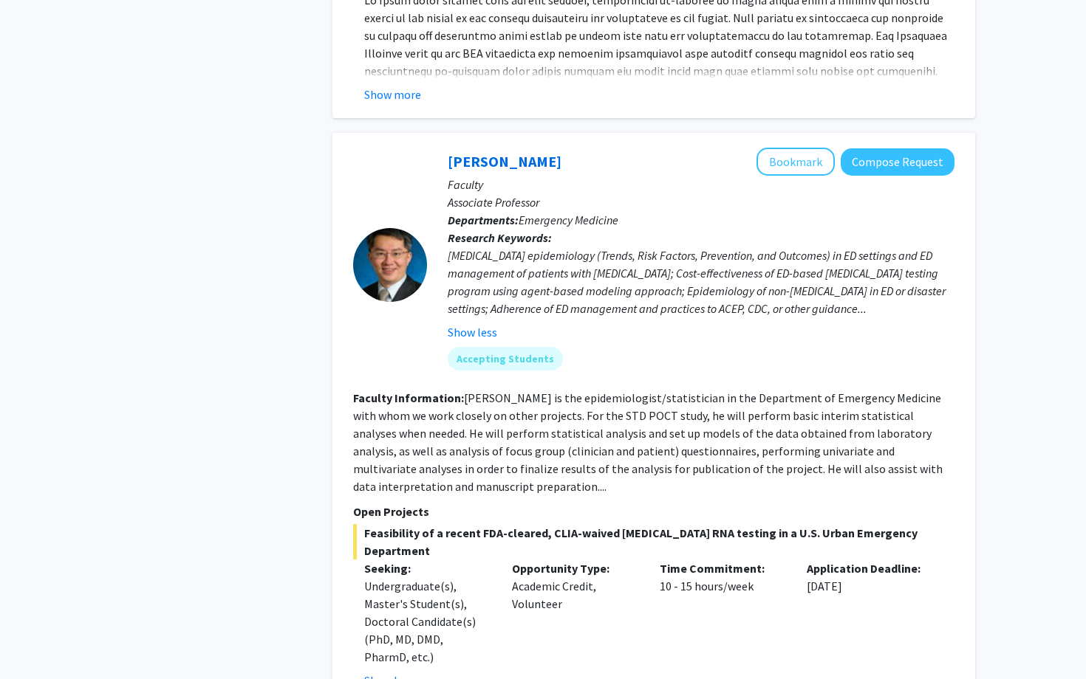  Describe the element at coordinates (654, 512) in the screenshot. I see `p: Open Projects` at that location.